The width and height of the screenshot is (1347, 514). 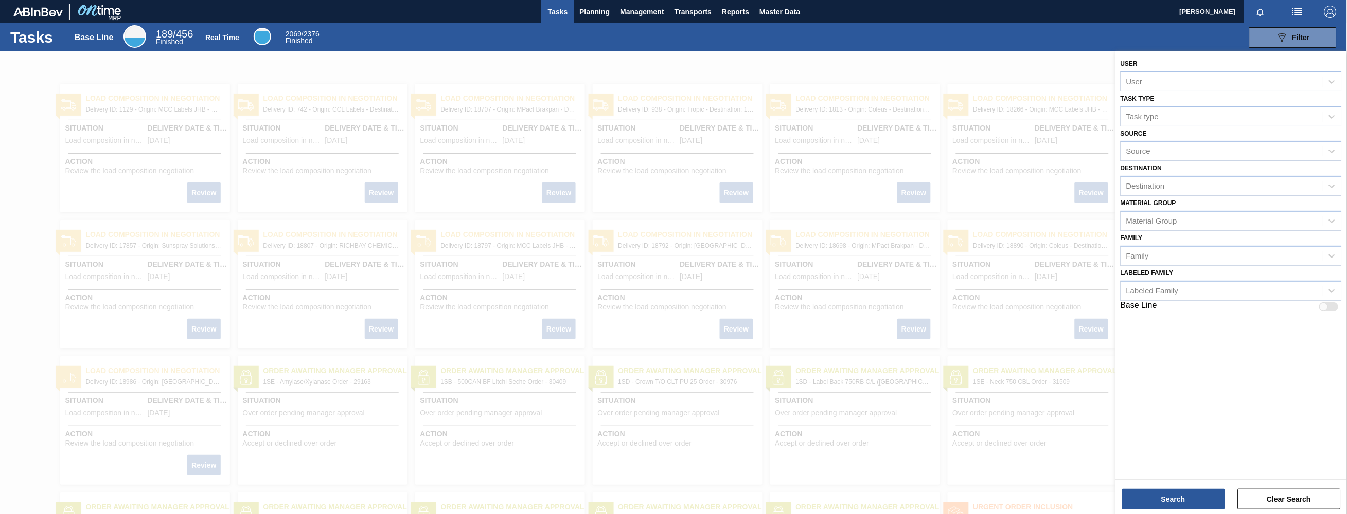 I want to click on span: Transports, so click(x=693, y=12).